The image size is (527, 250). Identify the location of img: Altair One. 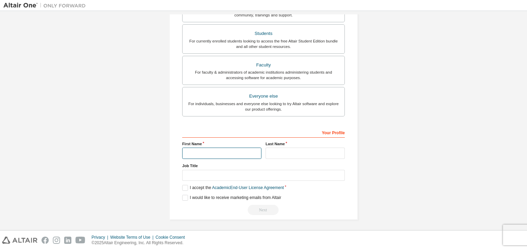
(46, 5).